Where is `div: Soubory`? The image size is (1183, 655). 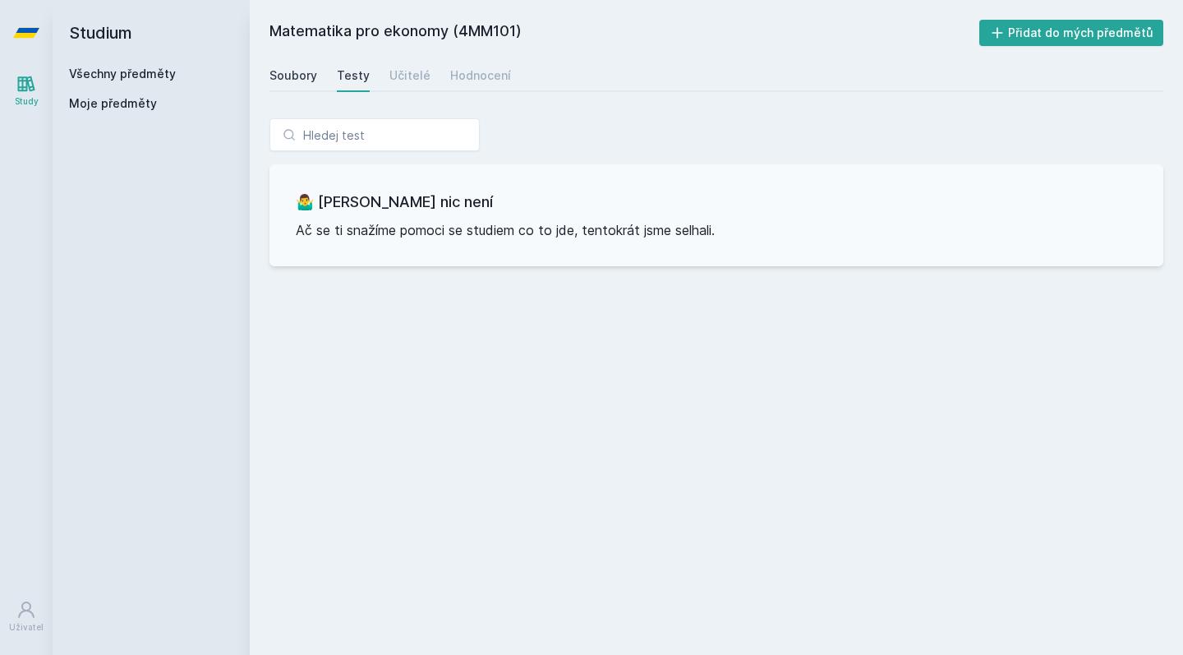
div: Soubory is located at coordinates (293, 76).